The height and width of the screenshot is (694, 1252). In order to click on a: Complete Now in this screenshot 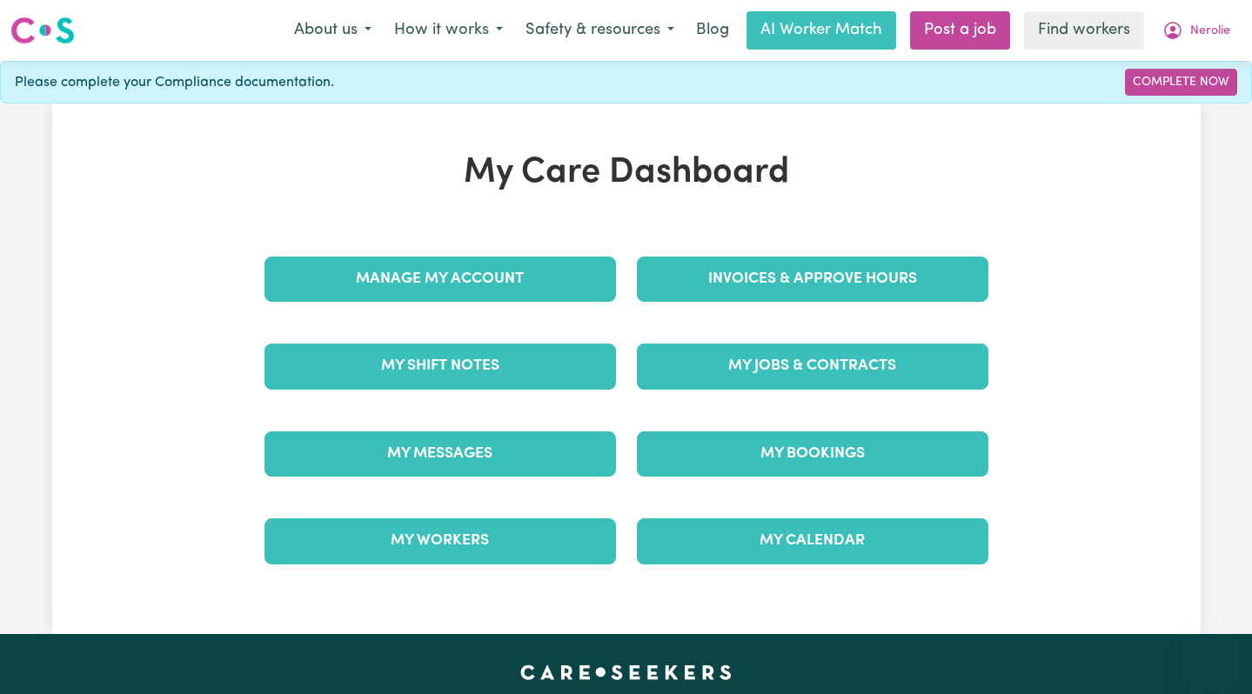, I will do `click(1181, 82)`.